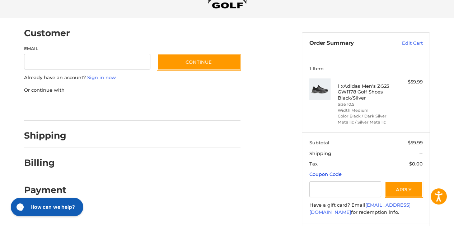 The width and height of the screenshot is (454, 226). Describe the element at coordinates (40, 12) in the screenshot. I see `button: Gorgias live chat` at that location.